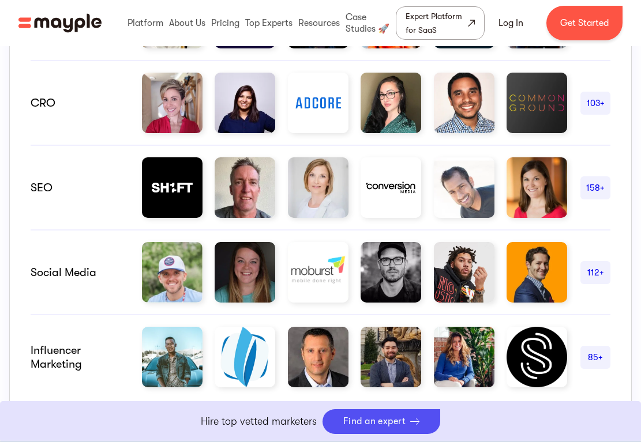  Describe the element at coordinates (595, 103) in the screenshot. I see `div: 103+` at that location.